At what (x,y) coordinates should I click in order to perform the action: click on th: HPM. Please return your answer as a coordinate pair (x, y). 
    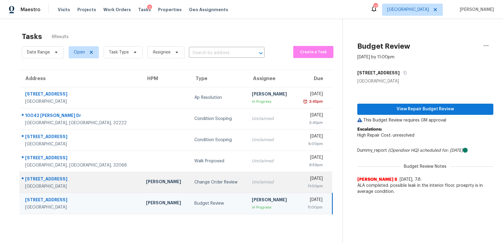
    Looking at the image, I should click on (165, 79).